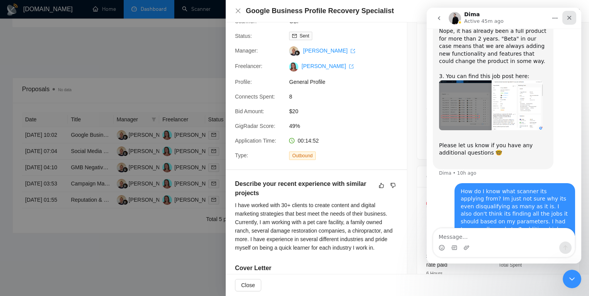 This screenshot has height=296, width=589. What do you see at coordinates (381, 185) in the screenshot?
I see `button: like` at bounding box center [381, 185].